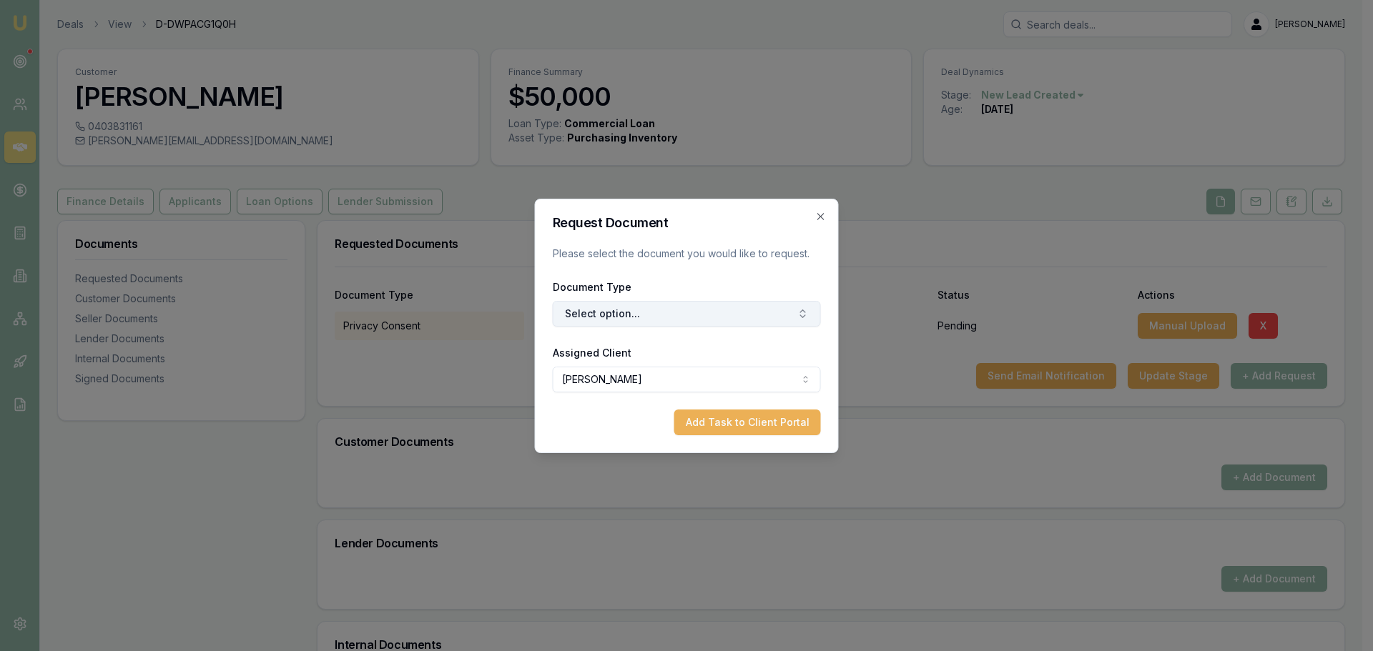 The image size is (1373, 651). Describe the element at coordinates (686, 223) in the screenshot. I see `h2: Request Document` at that location.